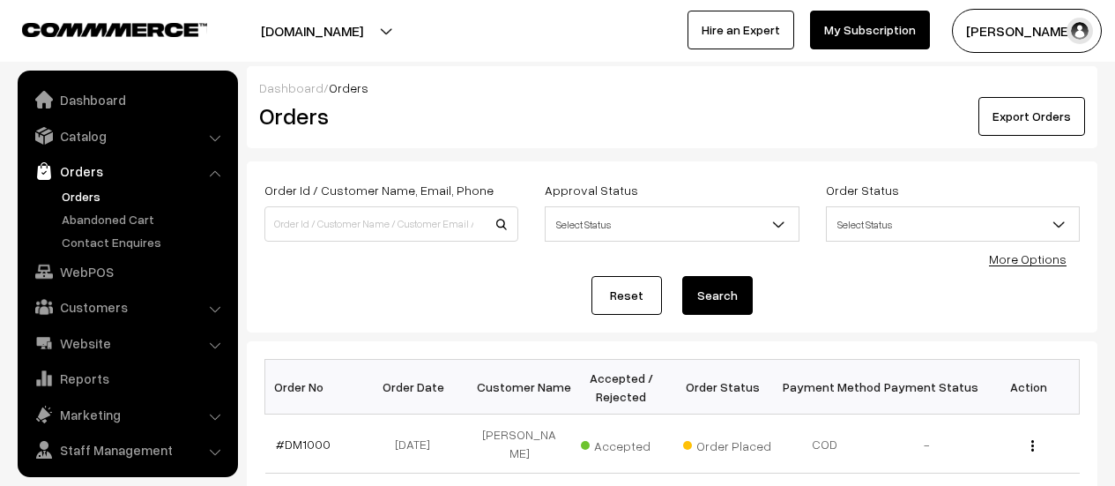 Image resolution: width=1115 pixels, height=486 pixels. Describe the element at coordinates (724, 387) in the screenshot. I see `th: Order Status` at that location.